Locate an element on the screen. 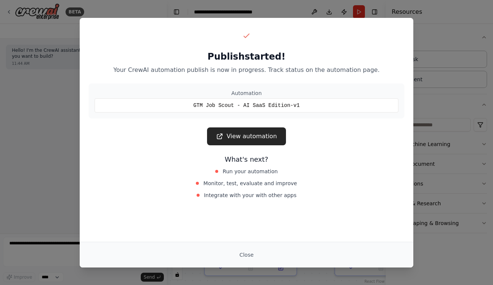 The image size is (493, 285). p: Your CrewAI automation publish is now in progress. Track status on the automation page. is located at coordinates (247, 70).